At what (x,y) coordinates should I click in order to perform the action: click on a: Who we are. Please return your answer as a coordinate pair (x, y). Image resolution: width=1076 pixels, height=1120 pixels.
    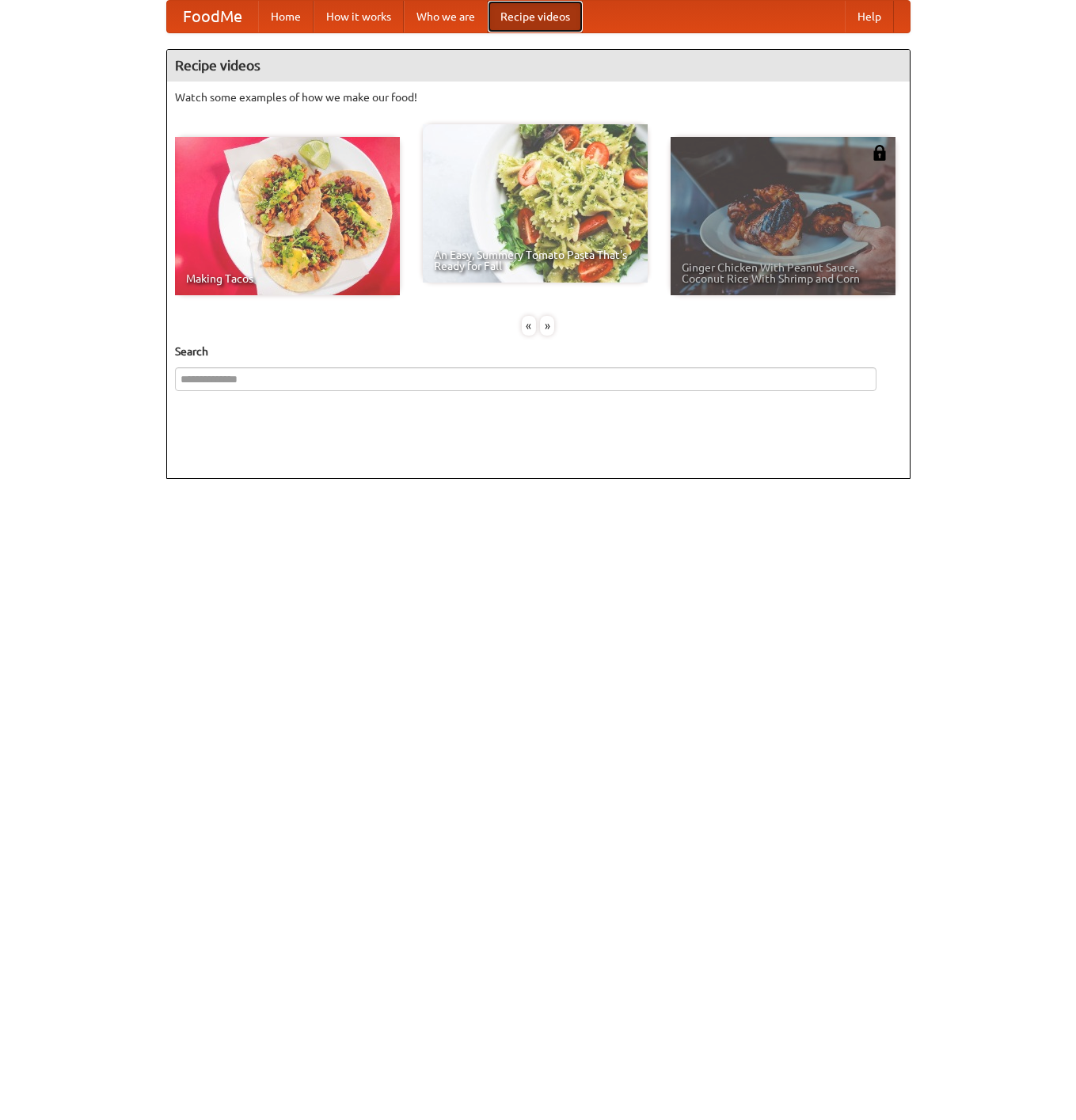
    Looking at the image, I should click on (445, 17).